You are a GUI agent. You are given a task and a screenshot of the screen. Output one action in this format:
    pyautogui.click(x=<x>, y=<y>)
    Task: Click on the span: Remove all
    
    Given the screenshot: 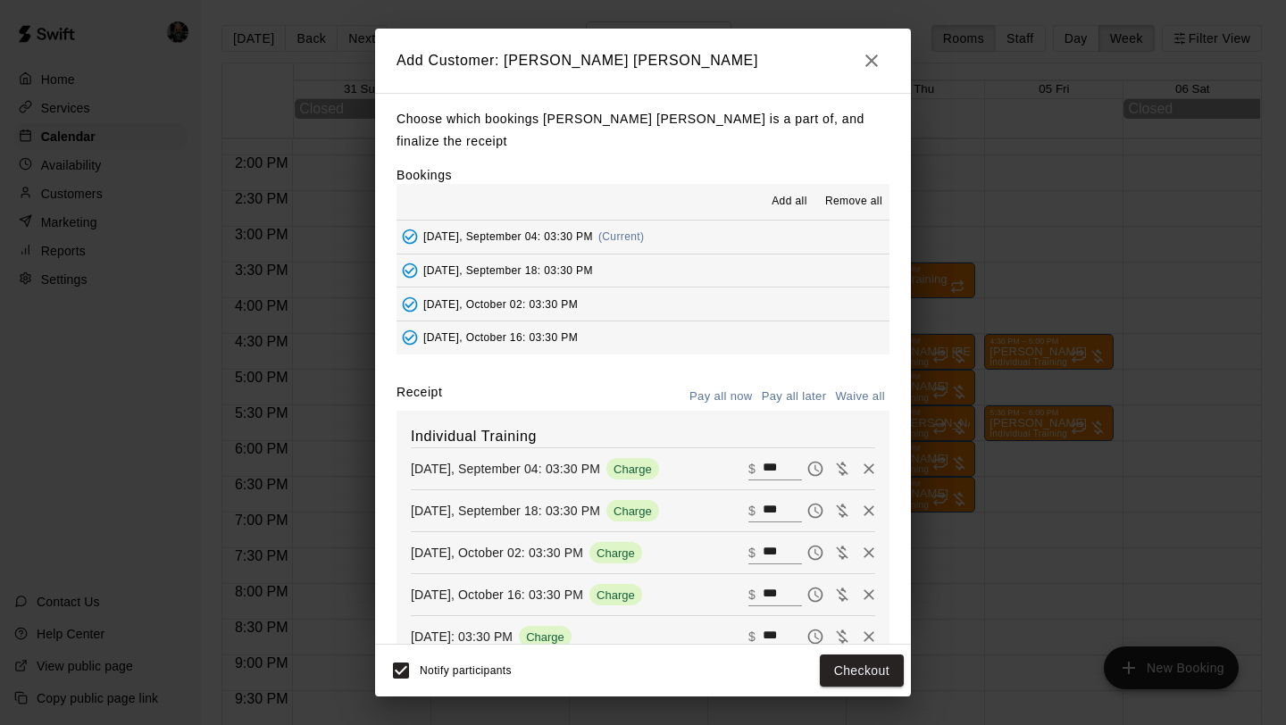 What is the action you would take?
    pyautogui.click(x=854, y=202)
    